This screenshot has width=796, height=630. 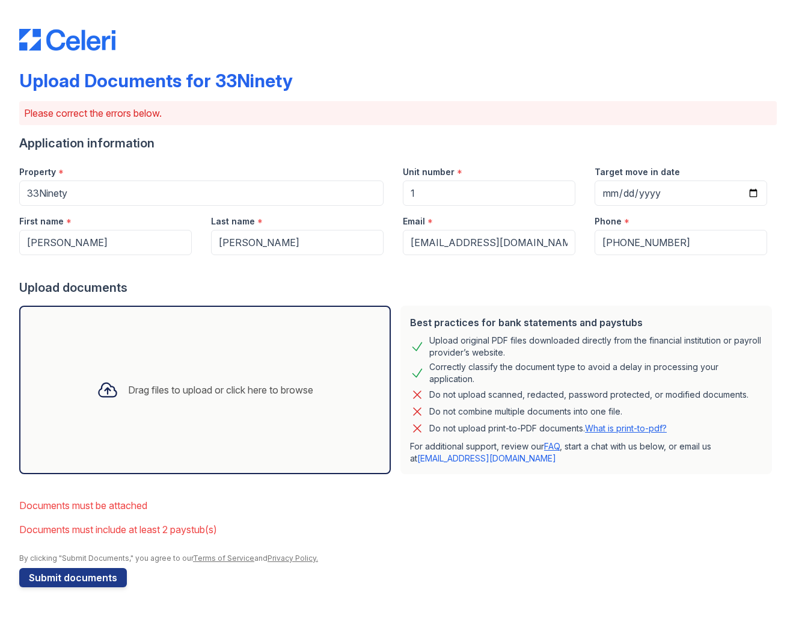 What do you see at coordinates (626, 428) in the screenshot?
I see `a: What is print-to-pdf?` at bounding box center [626, 428].